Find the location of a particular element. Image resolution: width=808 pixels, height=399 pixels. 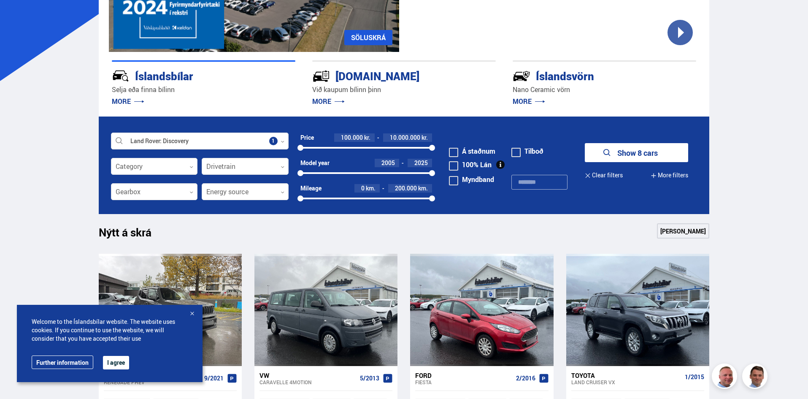

button: Opna LiveChat spjallviðmót is located at coordinates (19, 16).